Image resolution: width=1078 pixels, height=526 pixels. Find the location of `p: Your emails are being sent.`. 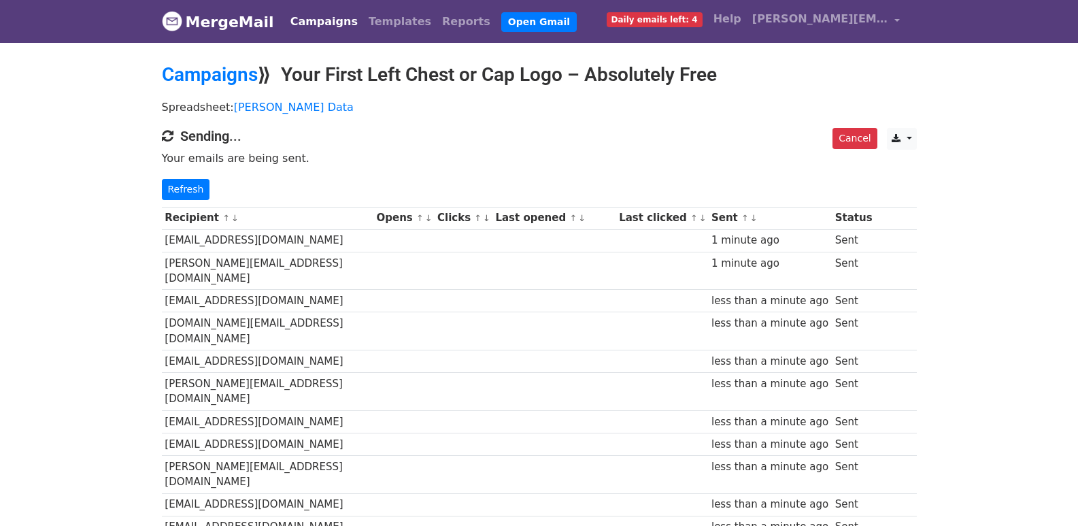

p: Your emails are being sent. is located at coordinates (539, 158).